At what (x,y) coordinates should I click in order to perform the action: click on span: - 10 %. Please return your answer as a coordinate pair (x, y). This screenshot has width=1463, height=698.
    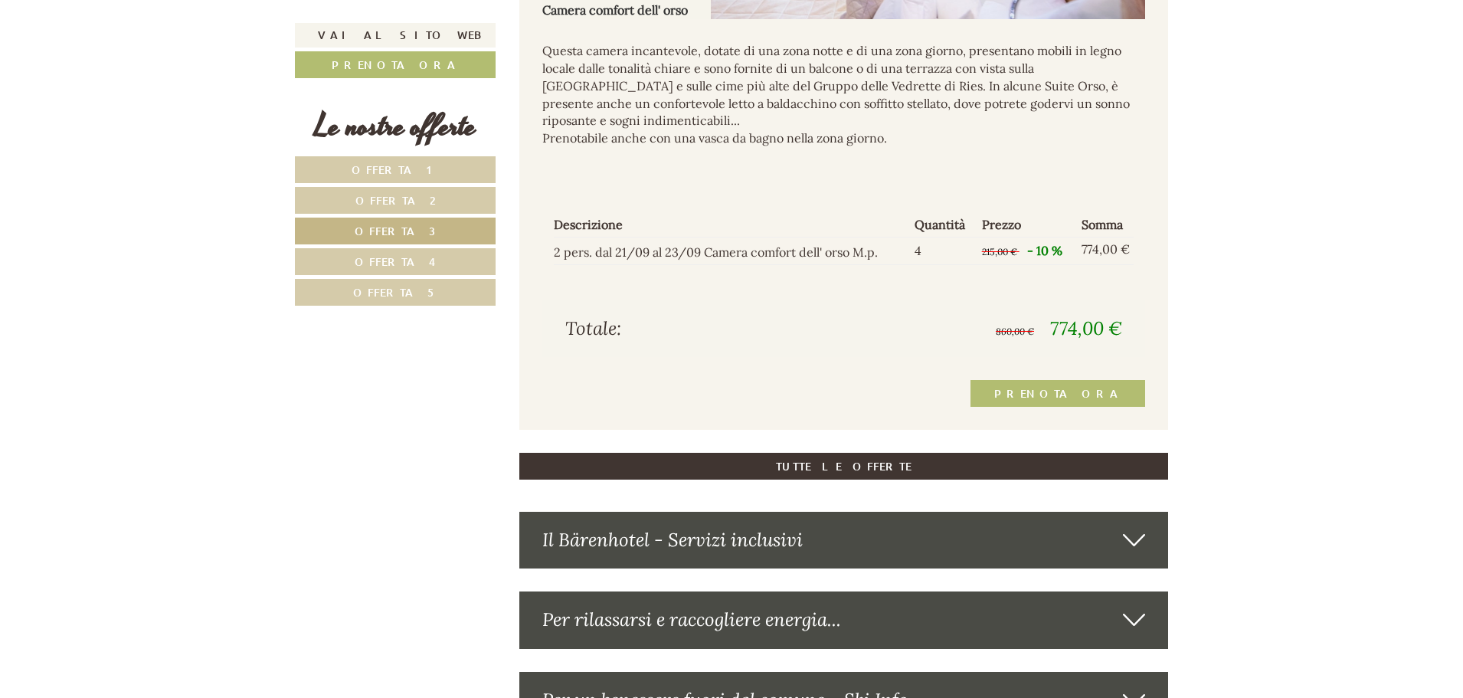
    Looking at the image, I should click on (1044, 250).